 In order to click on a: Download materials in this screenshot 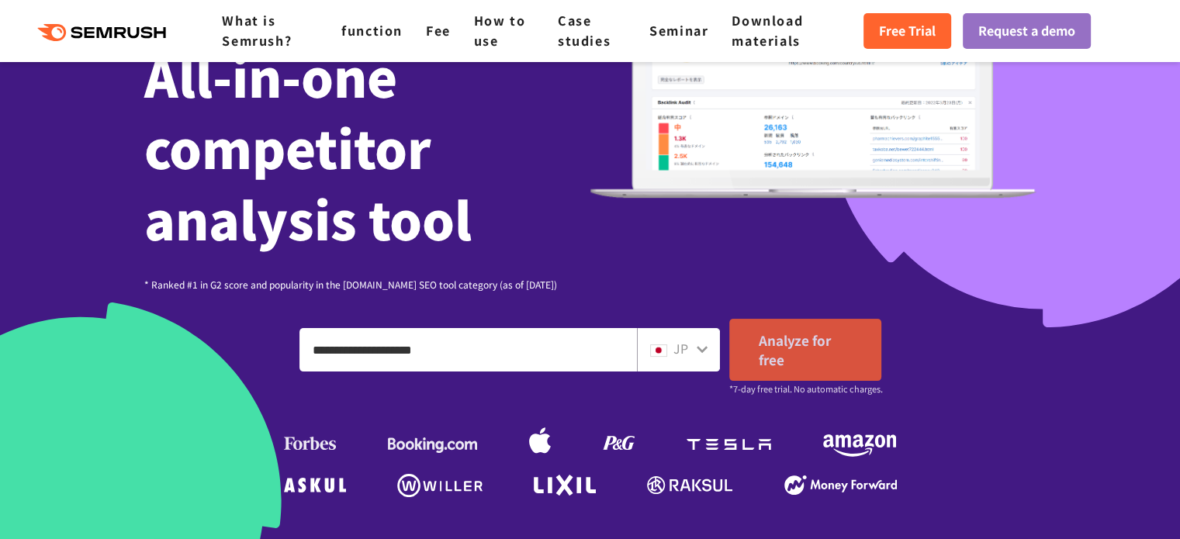, I will do `click(767, 30)`.